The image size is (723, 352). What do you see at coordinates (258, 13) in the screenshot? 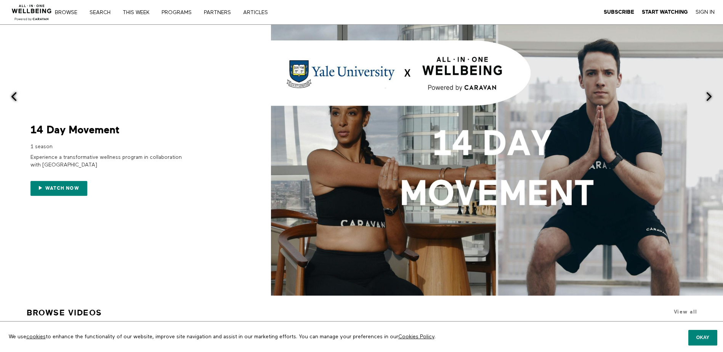
I see `a: ARTICLES` at bounding box center [258, 13].